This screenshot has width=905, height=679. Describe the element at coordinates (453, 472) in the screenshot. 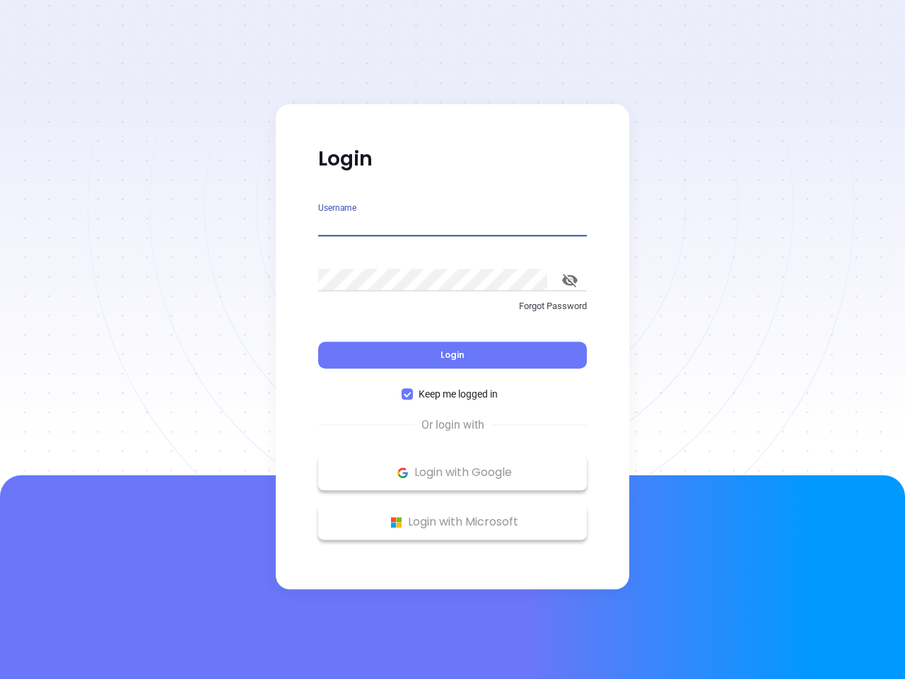

I see `p: Login with Google` at that location.